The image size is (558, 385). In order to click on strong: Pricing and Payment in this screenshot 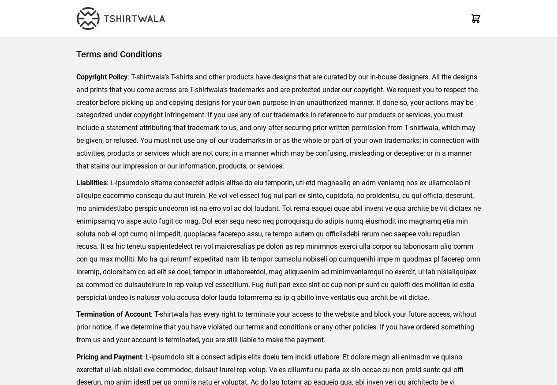, I will do `click(109, 357)`.